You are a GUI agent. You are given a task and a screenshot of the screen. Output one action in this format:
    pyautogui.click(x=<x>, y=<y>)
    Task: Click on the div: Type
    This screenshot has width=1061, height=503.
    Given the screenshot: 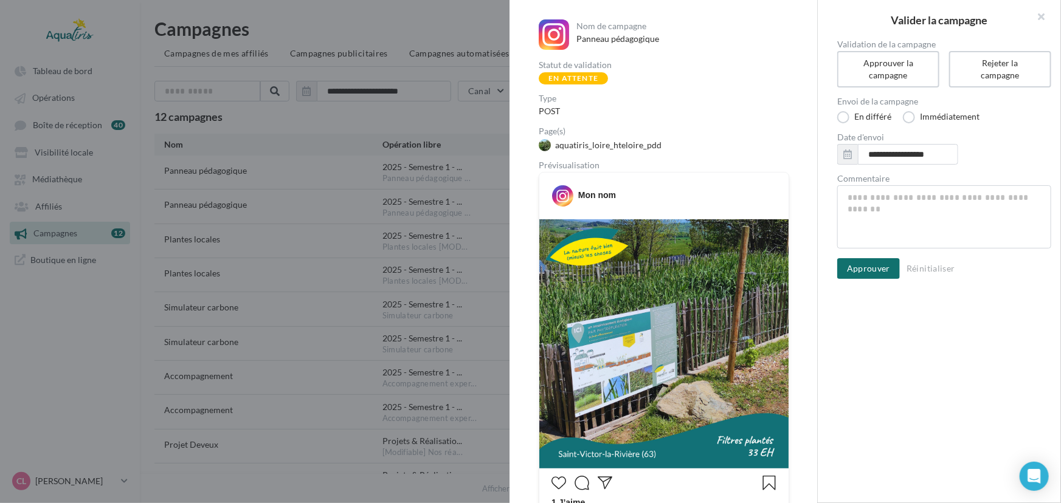 What is the action you would take?
    pyautogui.click(x=663, y=98)
    